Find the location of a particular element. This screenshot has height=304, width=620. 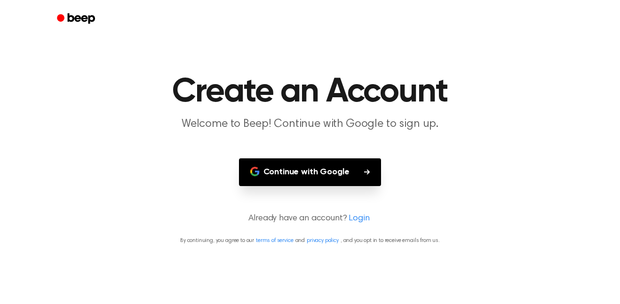

a: terms of service is located at coordinates (274, 241).